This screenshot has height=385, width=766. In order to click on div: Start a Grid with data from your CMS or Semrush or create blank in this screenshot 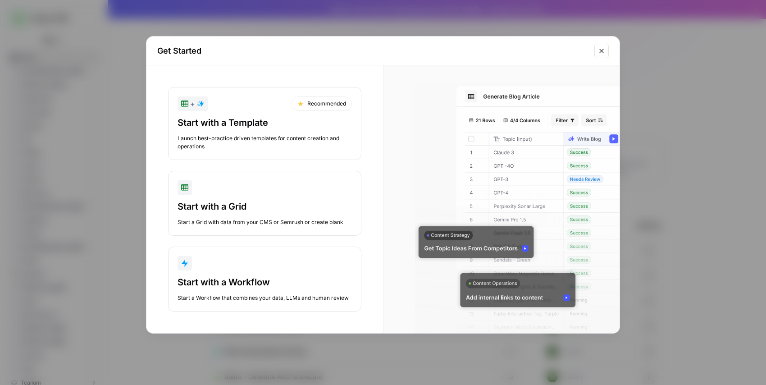, I will do `click(265, 222)`.